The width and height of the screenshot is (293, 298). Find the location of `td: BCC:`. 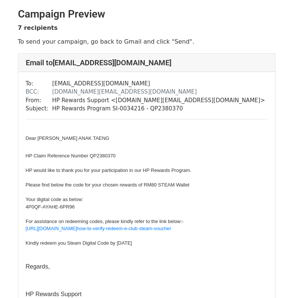

td: BCC: is located at coordinates (39, 92).